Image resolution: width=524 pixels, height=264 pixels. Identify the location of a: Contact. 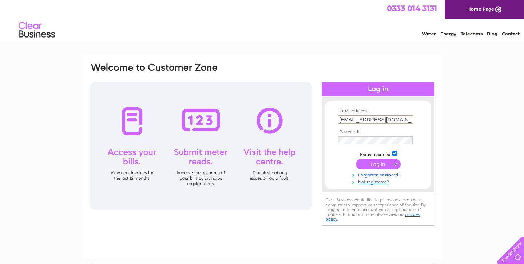
(511, 33).